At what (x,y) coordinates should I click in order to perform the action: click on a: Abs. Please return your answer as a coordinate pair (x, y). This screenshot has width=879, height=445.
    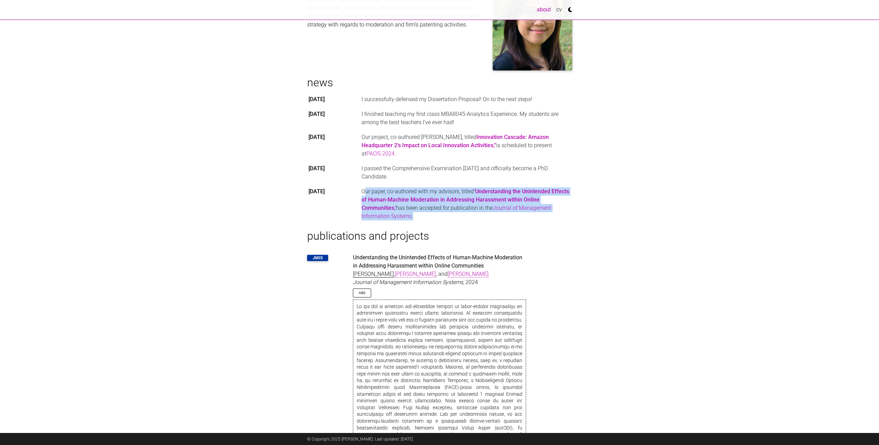
    Looking at the image, I should click on (362, 293).